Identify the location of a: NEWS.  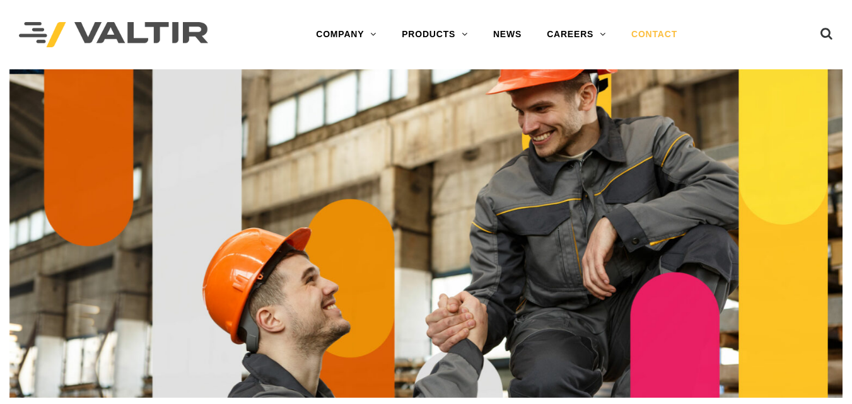
(507, 35).